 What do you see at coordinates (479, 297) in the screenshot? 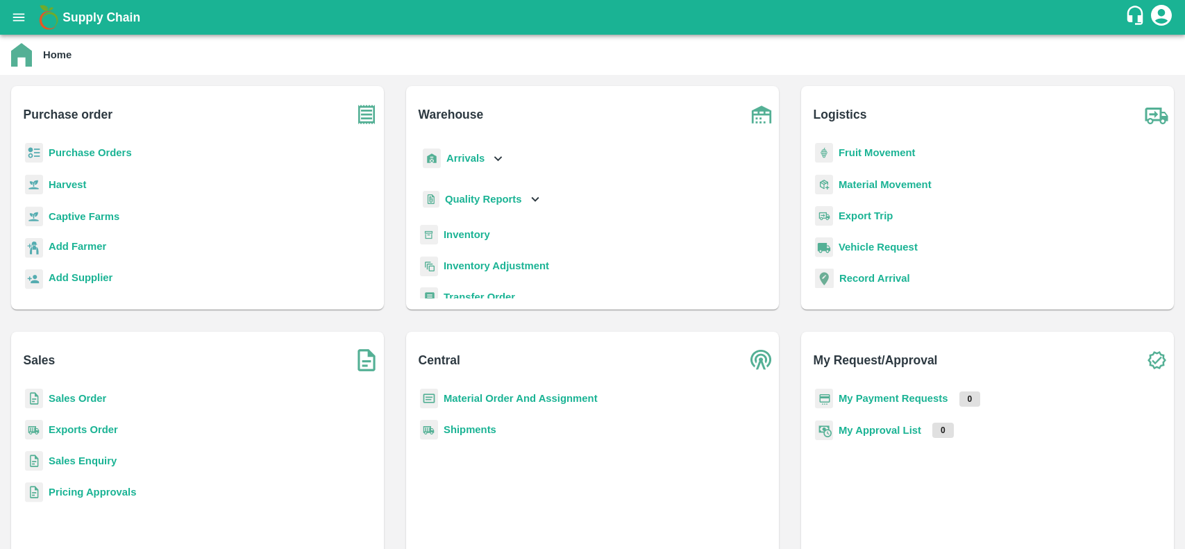
I see `a: Transfer Order` at bounding box center [479, 297].